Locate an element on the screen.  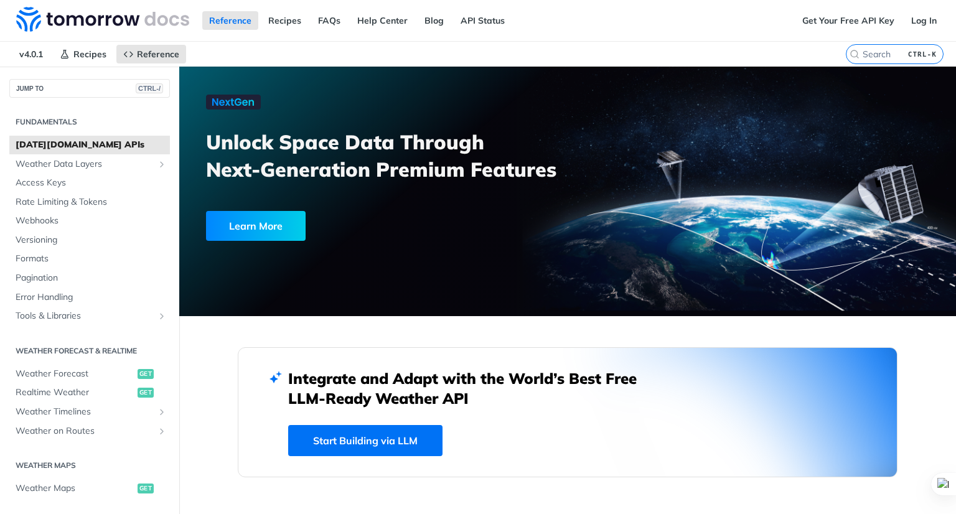
span: Realtime Weather is located at coordinates (75, 393).